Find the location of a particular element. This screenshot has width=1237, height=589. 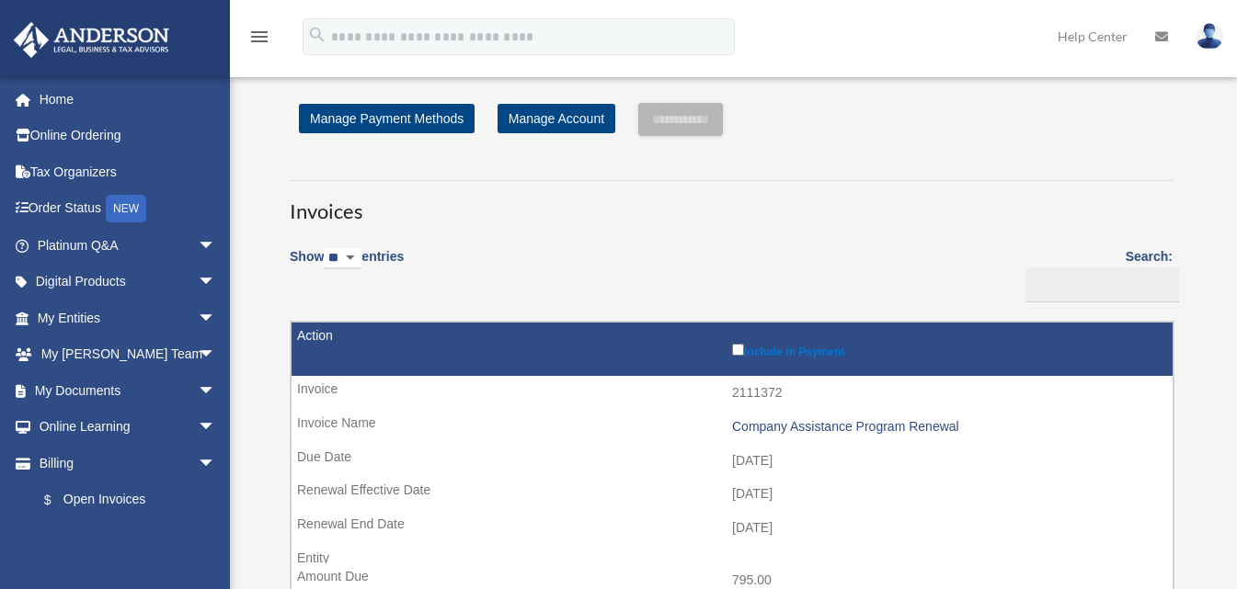

td: 2111372 is located at coordinates (732, 394).